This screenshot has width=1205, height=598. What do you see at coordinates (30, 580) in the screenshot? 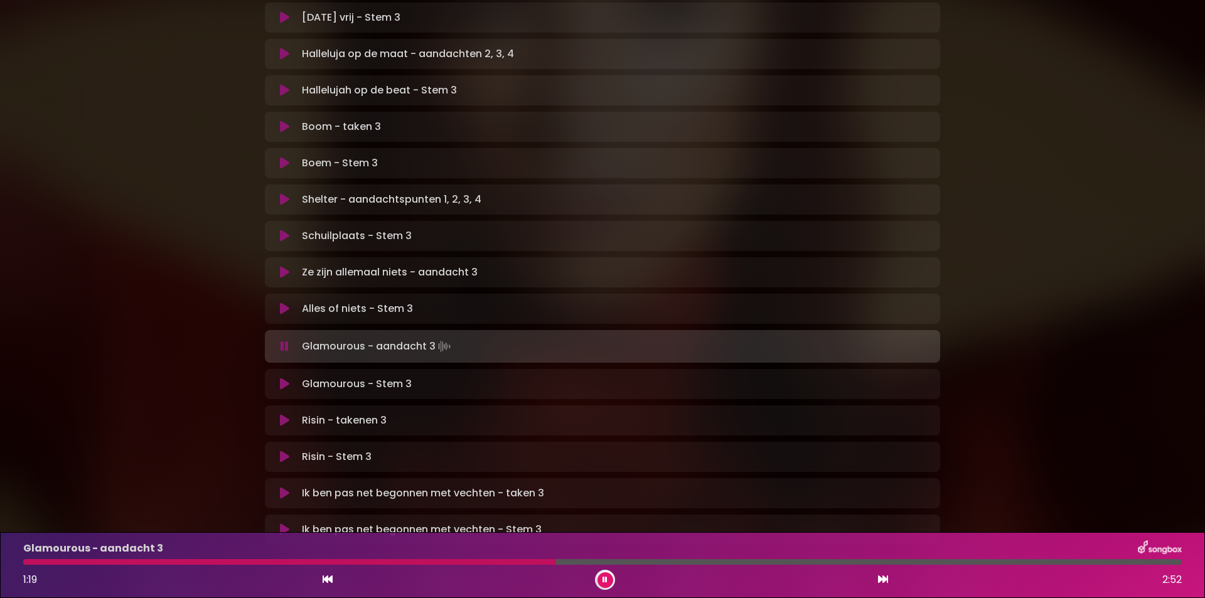
I see `span: 1:19` at bounding box center [30, 580].